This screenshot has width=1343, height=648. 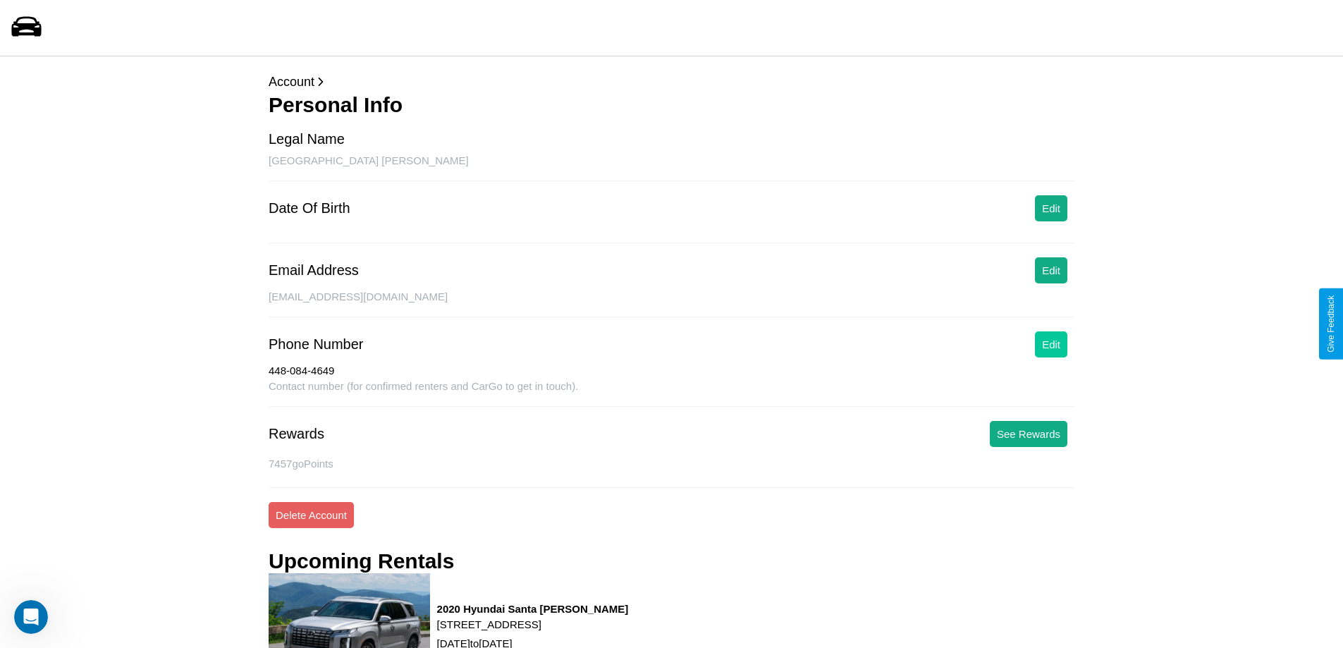 What do you see at coordinates (671, 105) in the screenshot?
I see `h3: Personal Info` at bounding box center [671, 105].